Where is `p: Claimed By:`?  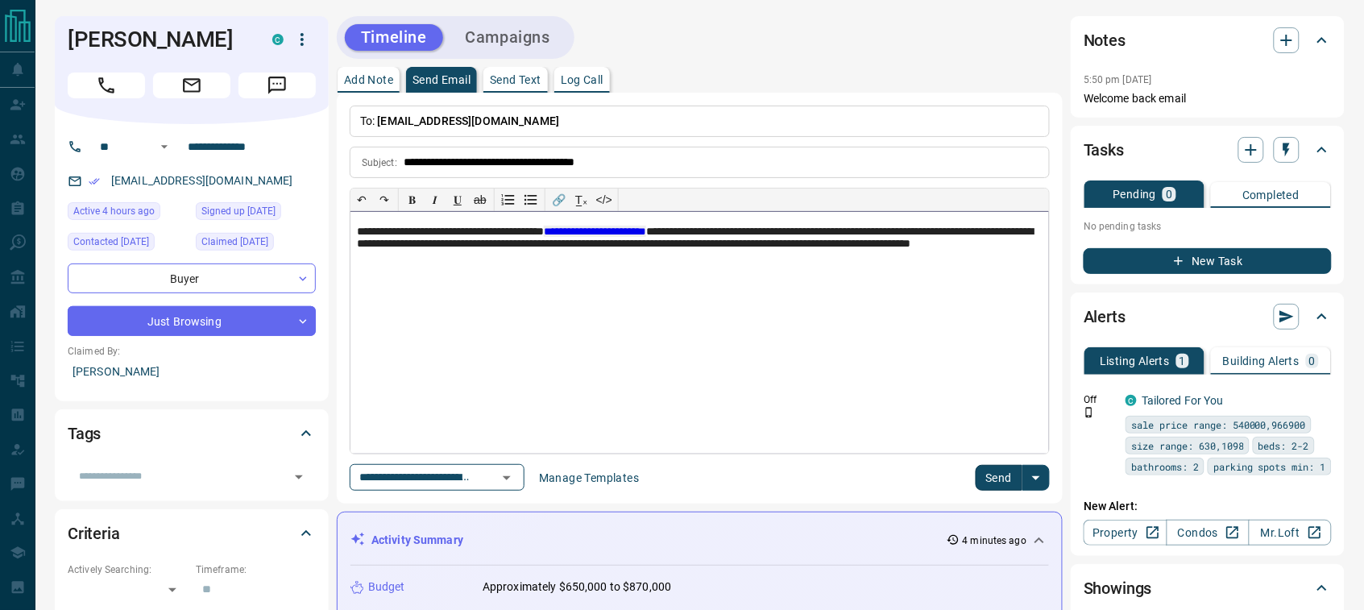 p: Claimed By: is located at coordinates (192, 351).